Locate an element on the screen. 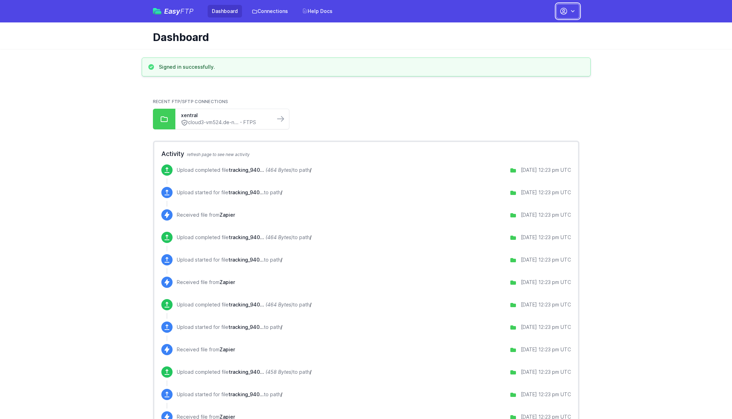 This screenshot has height=419, width=732. span: FTP is located at coordinates (187, 11).